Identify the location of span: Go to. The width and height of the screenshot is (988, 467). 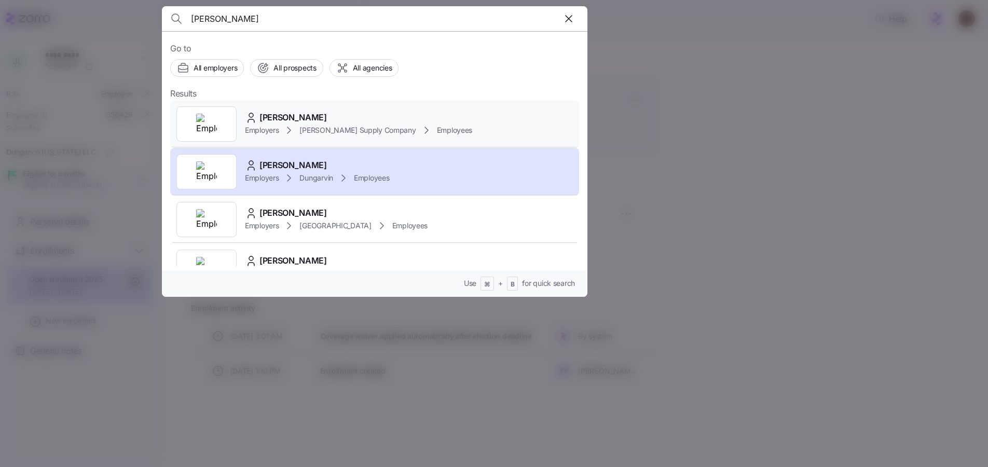
(375, 48).